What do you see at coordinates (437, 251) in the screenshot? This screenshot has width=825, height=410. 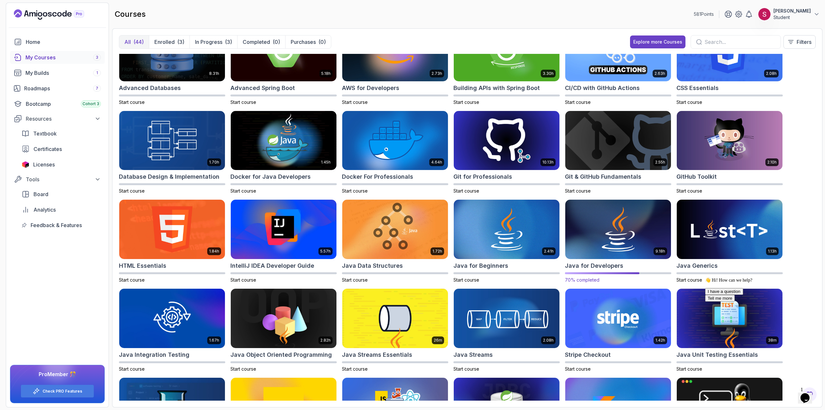 I see `p: 1.72h` at bounding box center [437, 251].